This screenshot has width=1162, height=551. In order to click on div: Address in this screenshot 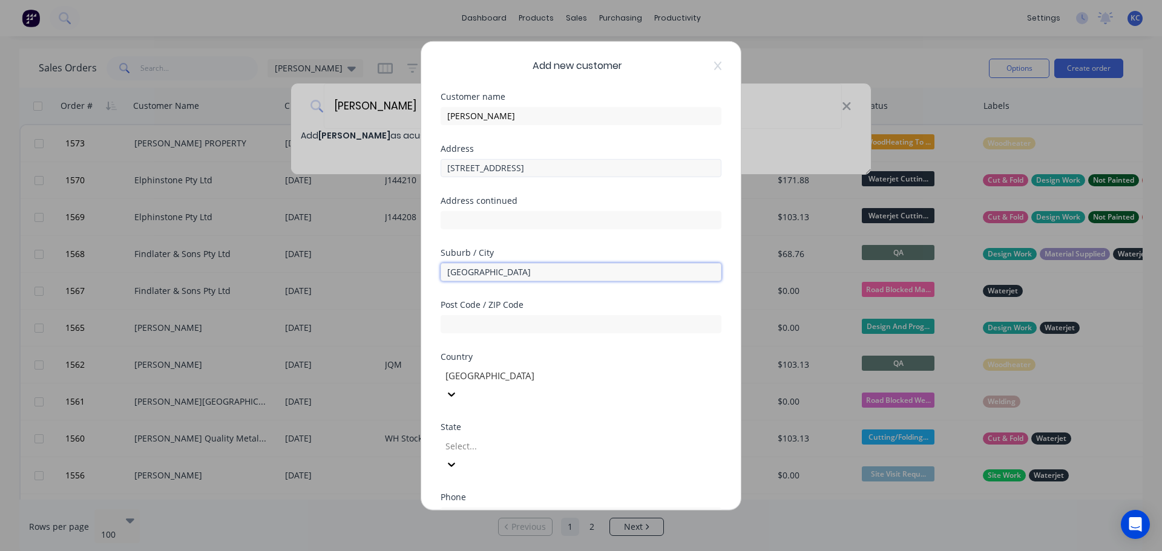, I will do `click(581, 148)`.